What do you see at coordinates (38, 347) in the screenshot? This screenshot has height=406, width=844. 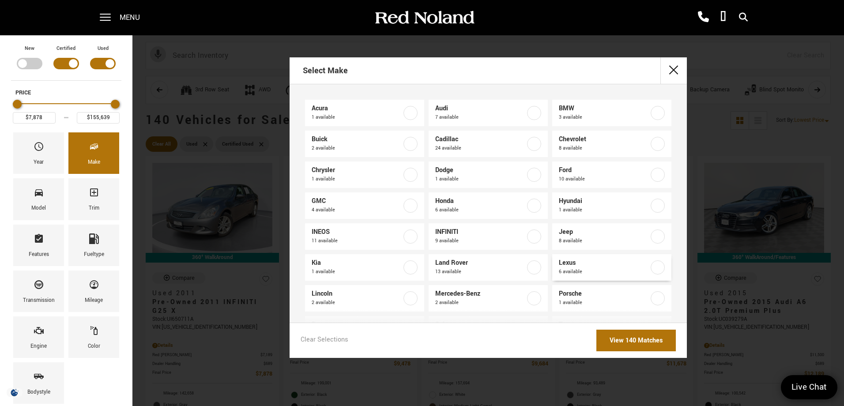 I see `div: Engine` at bounding box center [38, 347].